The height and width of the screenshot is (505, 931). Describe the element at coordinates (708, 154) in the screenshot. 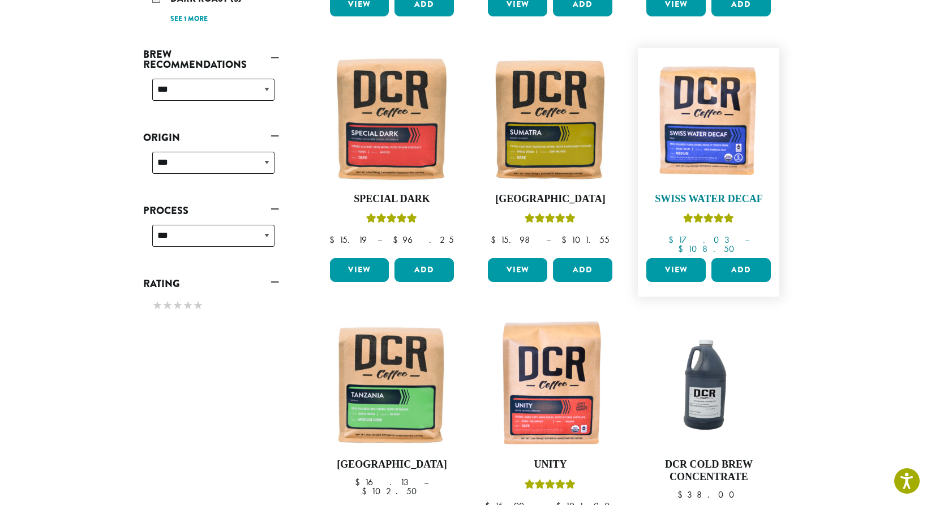

I see `a: Swiss Water DecafRated 5.00 out of 5` at that location.